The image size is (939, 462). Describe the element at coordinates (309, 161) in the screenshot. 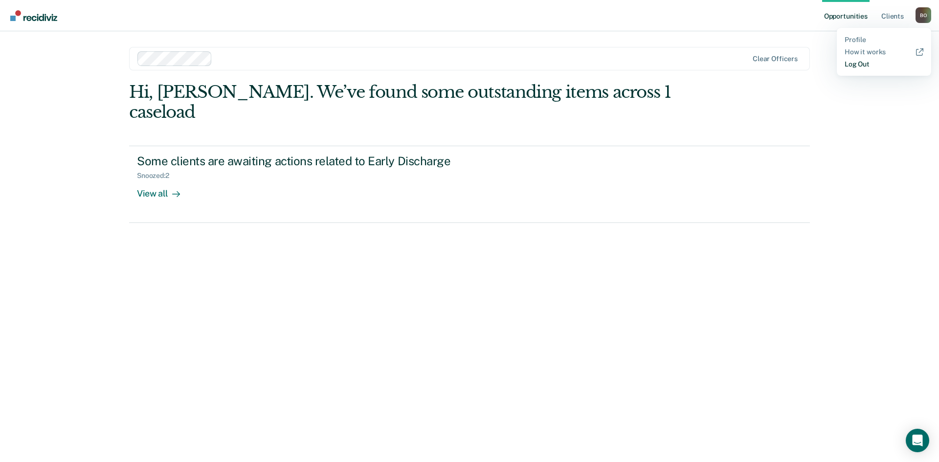

I see `div: Some clients are awaiting actions related to Early Discharge` at that location.